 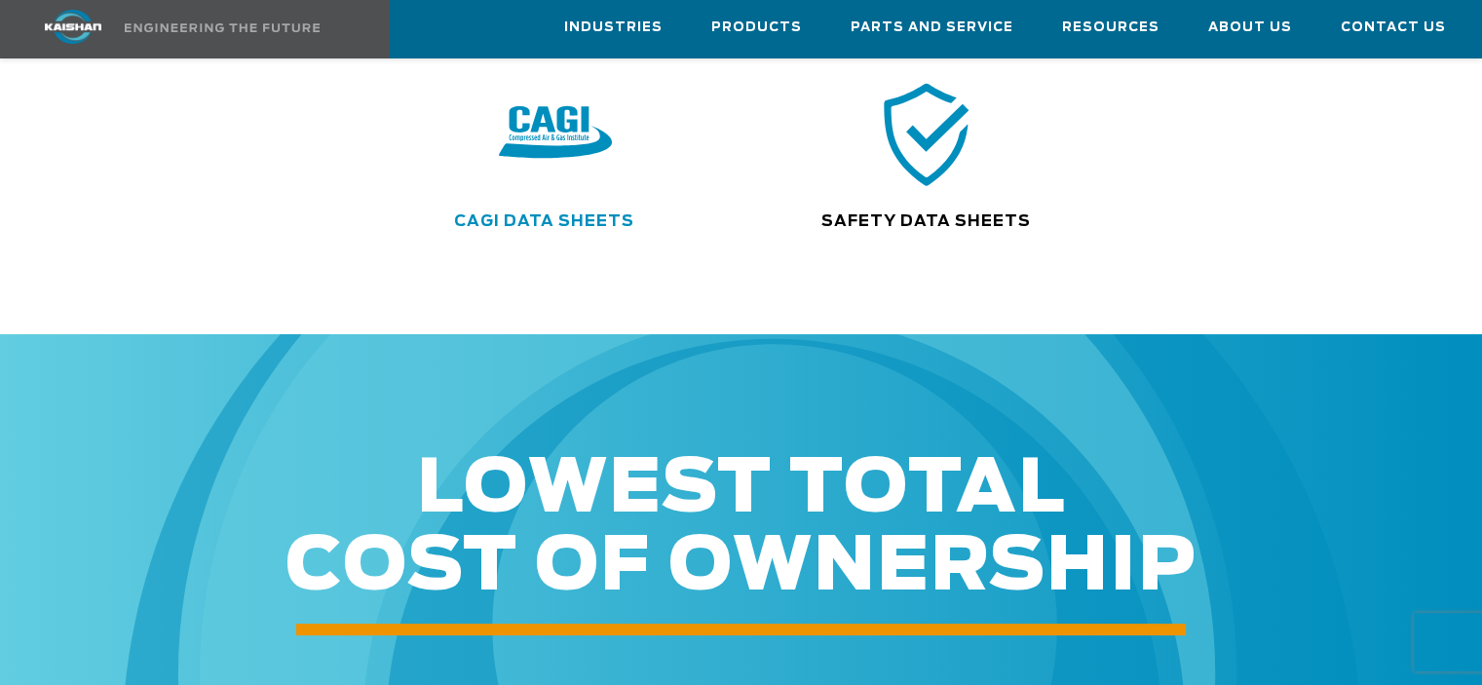 What do you see at coordinates (756, 27) in the screenshot?
I see `a: Products` at bounding box center [756, 27].